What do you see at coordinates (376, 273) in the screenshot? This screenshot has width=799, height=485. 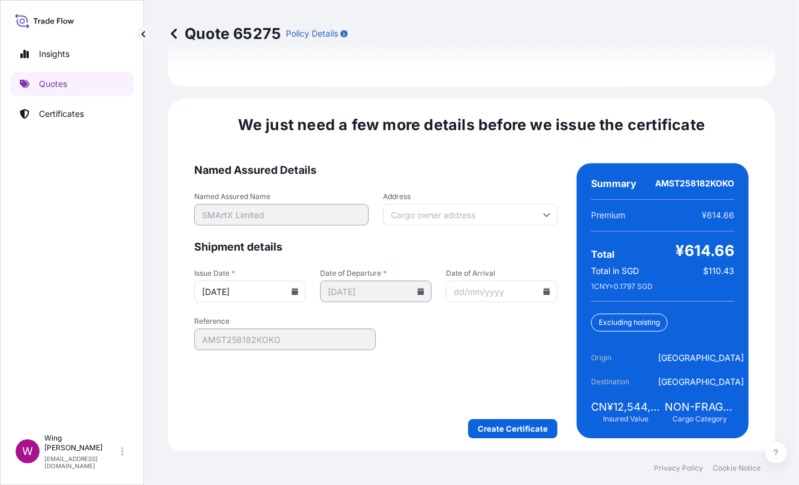 I see `span: Date of Departure` at bounding box center [376, 273].